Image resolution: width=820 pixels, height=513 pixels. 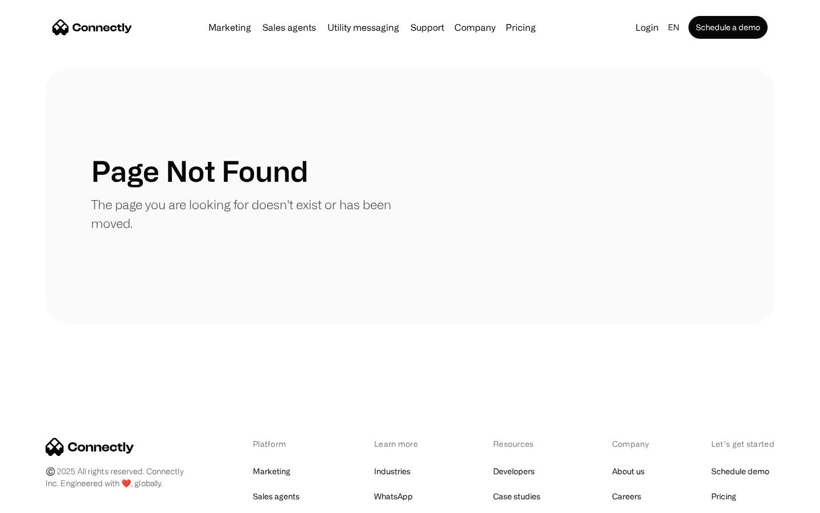 I want to click on a: Careers, so click(x=627, y=496).